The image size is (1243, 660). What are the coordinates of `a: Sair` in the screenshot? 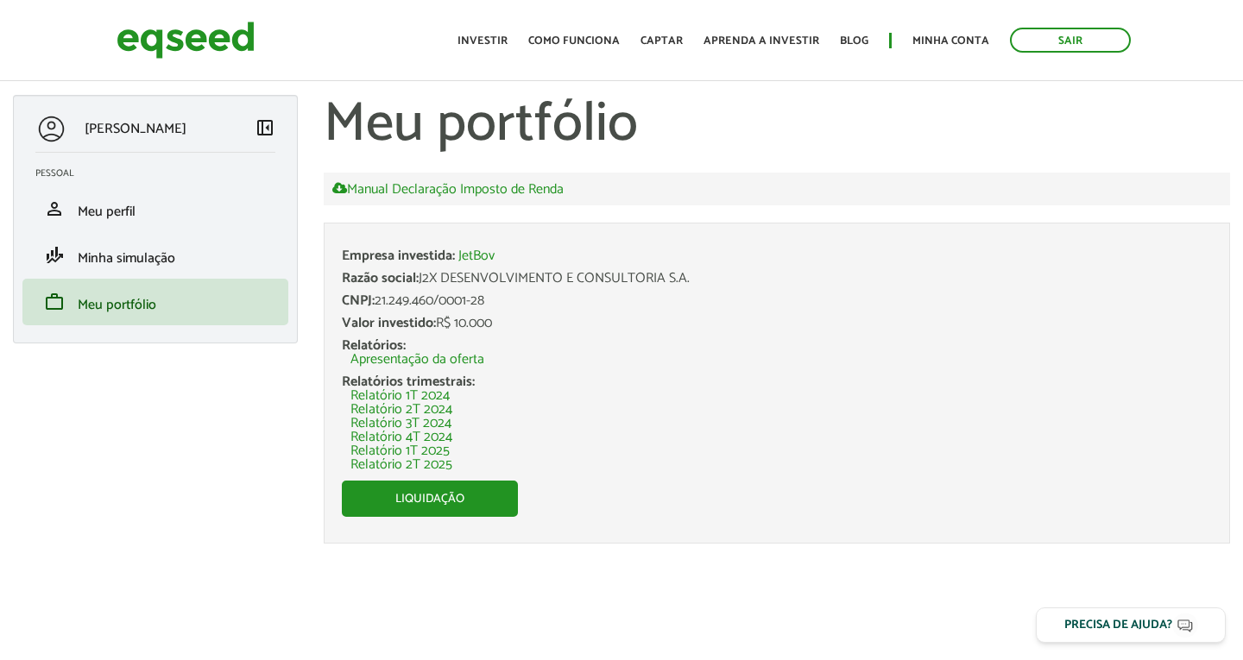 It's located at (1070, 40).